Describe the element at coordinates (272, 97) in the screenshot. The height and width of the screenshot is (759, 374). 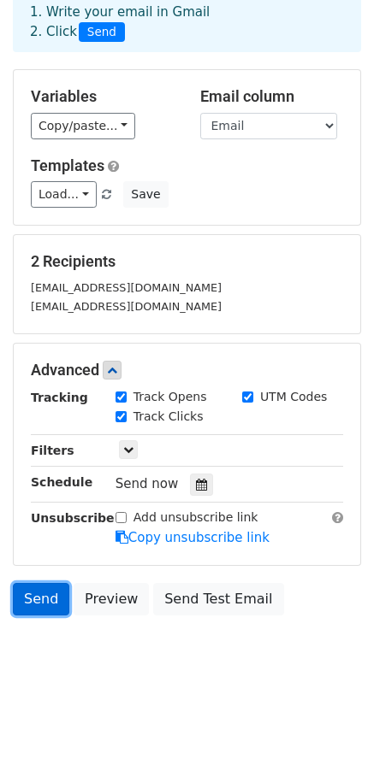
I see `h5: Email column` at that location.